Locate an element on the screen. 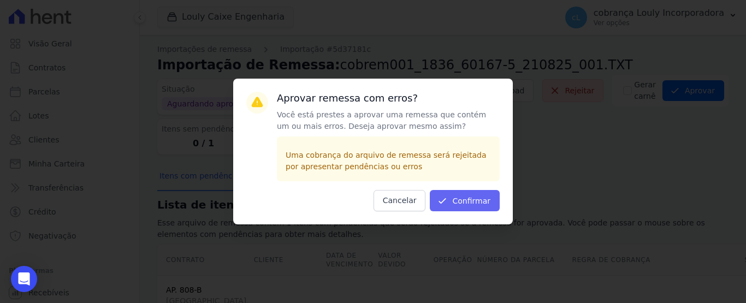  button: Confirmar is located at coordinates (464, 200).